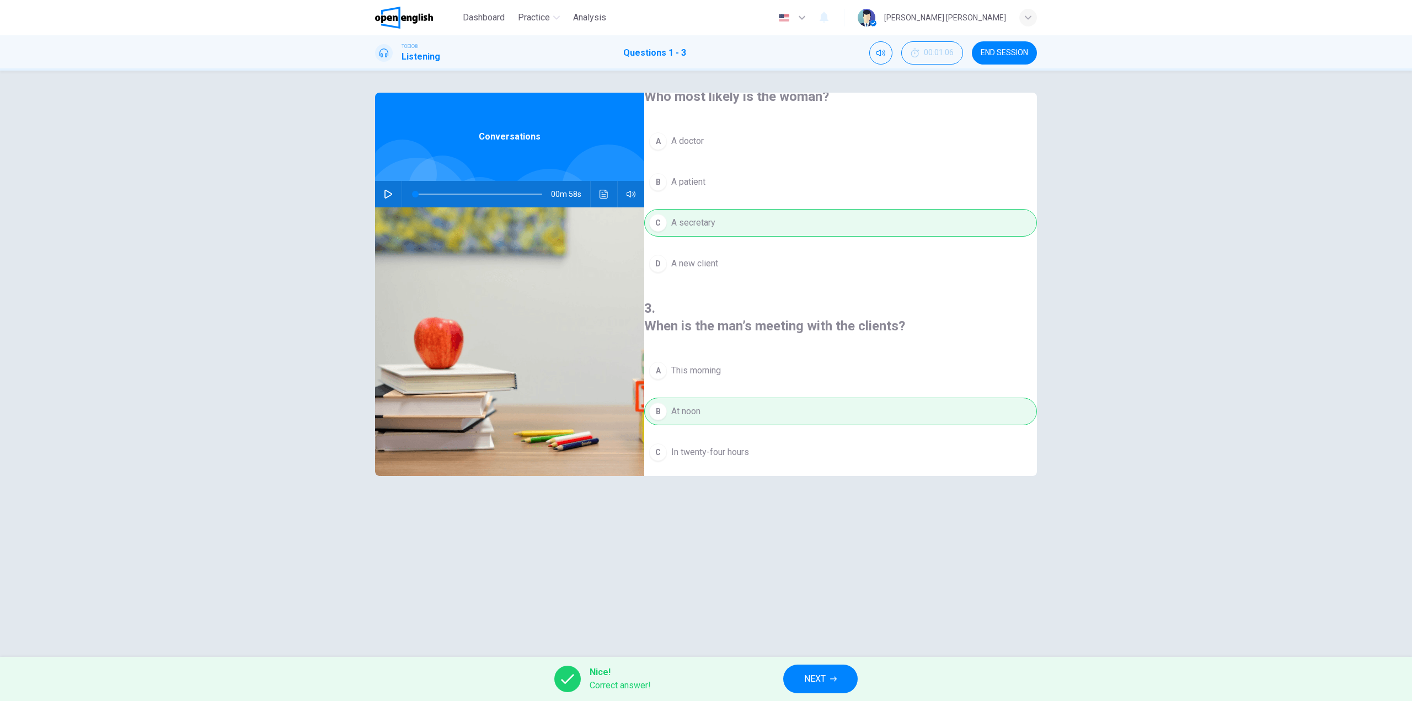 The height and width of the screenshot is (701, 1412). What do you see at coordinates (510, 341) in the screenshot?
I see `img: Conversations` at bounding box center [510, 341].